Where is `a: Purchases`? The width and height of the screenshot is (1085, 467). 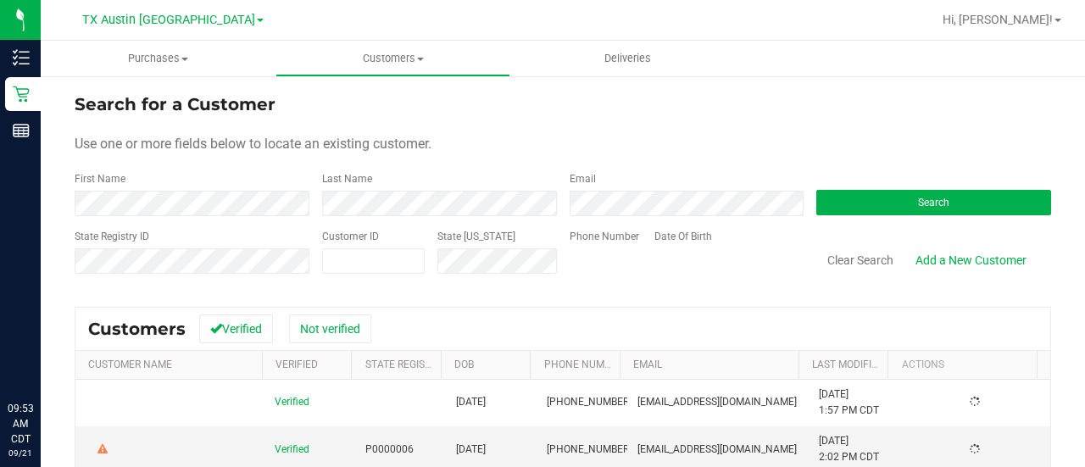
a: Purchases is located at coordinates (158, 58).